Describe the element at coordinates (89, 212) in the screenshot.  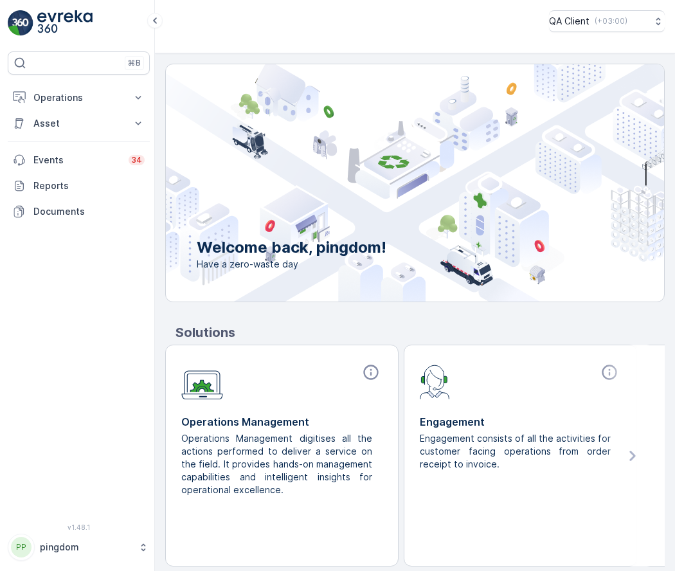
I see `p: Documents` at that location.